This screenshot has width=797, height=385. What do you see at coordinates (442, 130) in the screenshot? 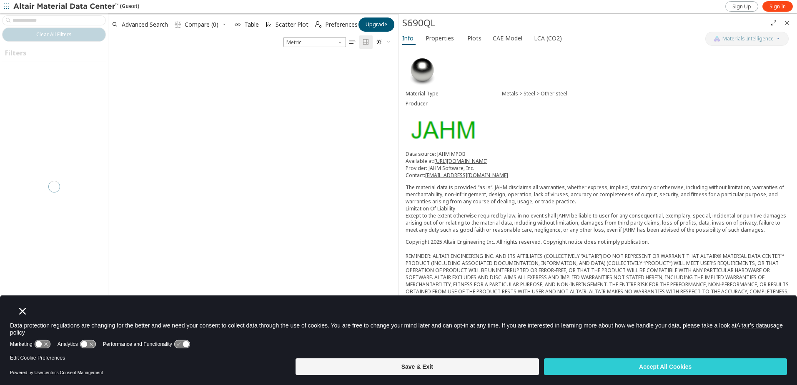
I see `img: Logo - Provider` at bounding box center [442, 130].